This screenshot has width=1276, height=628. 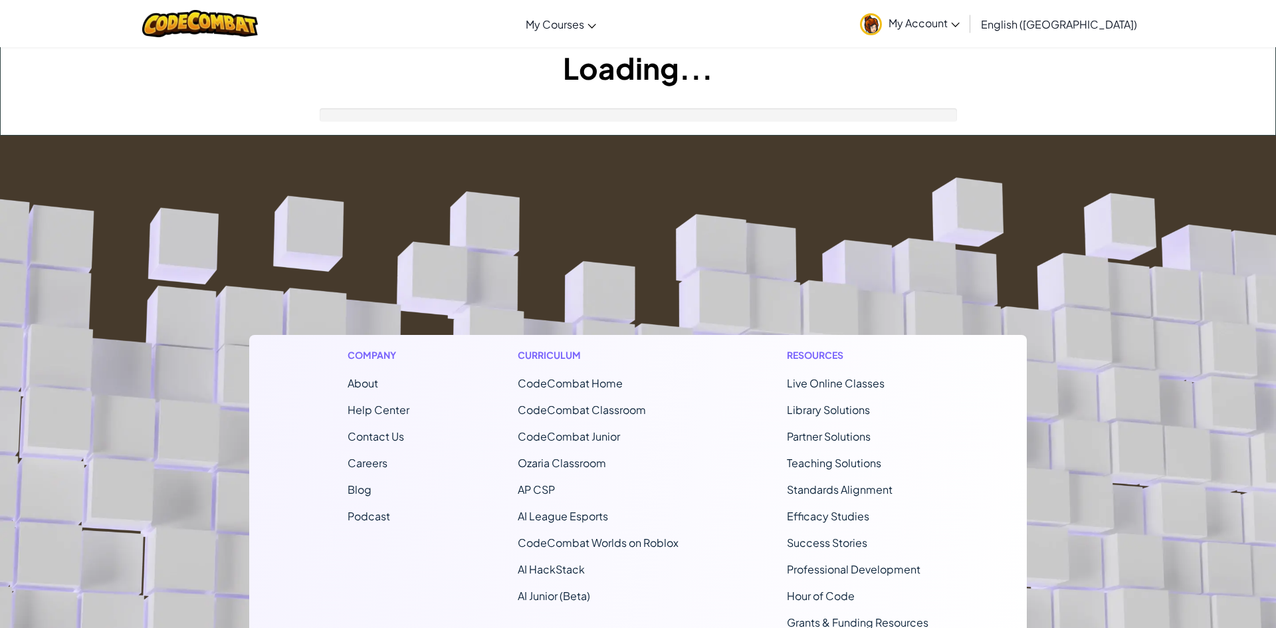 I want to click on h1: Loading..., so click(x=638, y=68).